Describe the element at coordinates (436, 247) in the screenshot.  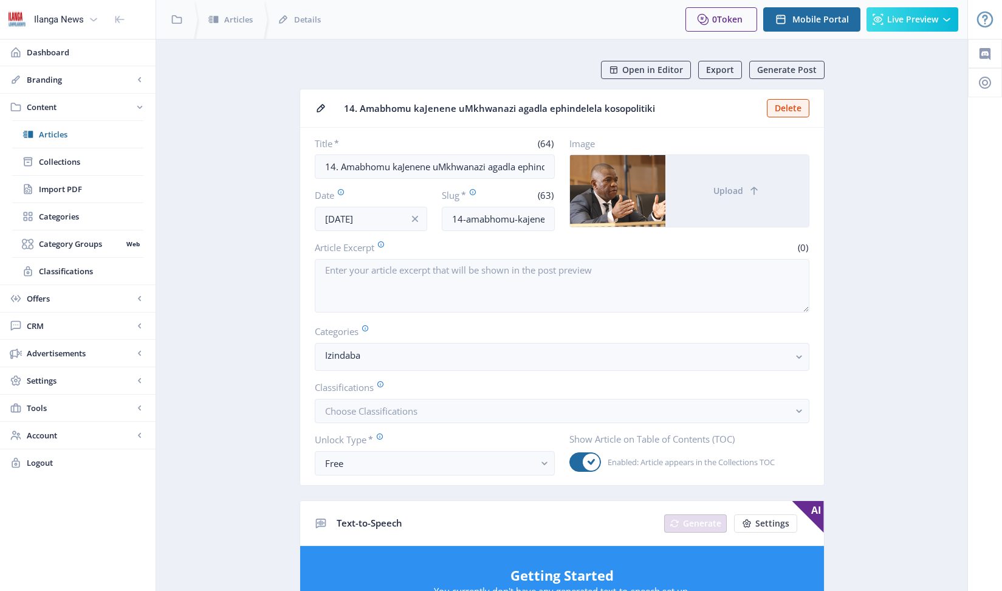
I see `label: Article Excerpt` at that location.